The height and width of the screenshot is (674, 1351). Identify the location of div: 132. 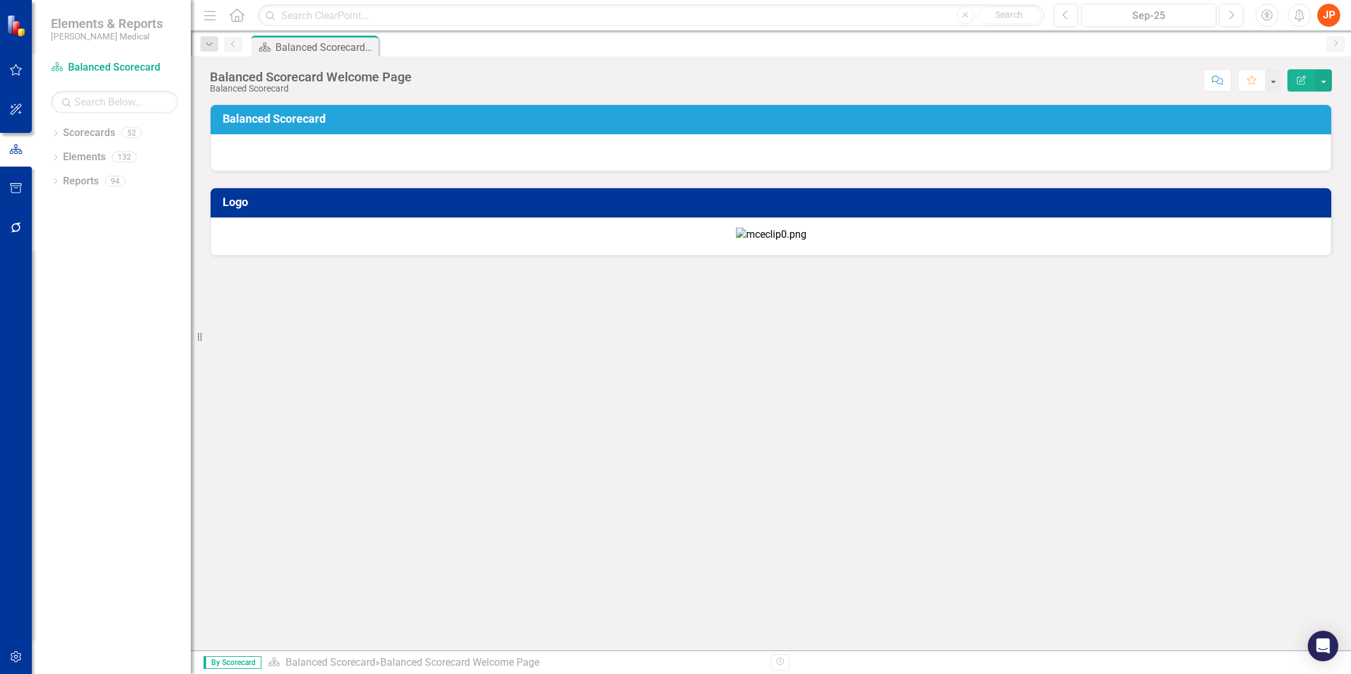
(124, 157).